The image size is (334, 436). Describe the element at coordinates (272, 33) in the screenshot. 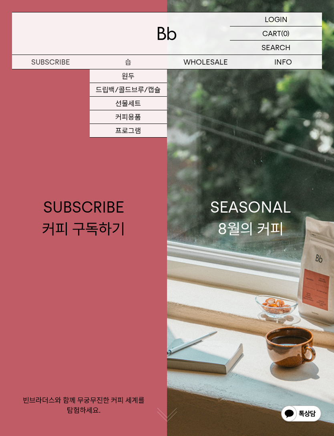

I see `p: CART` at that location.